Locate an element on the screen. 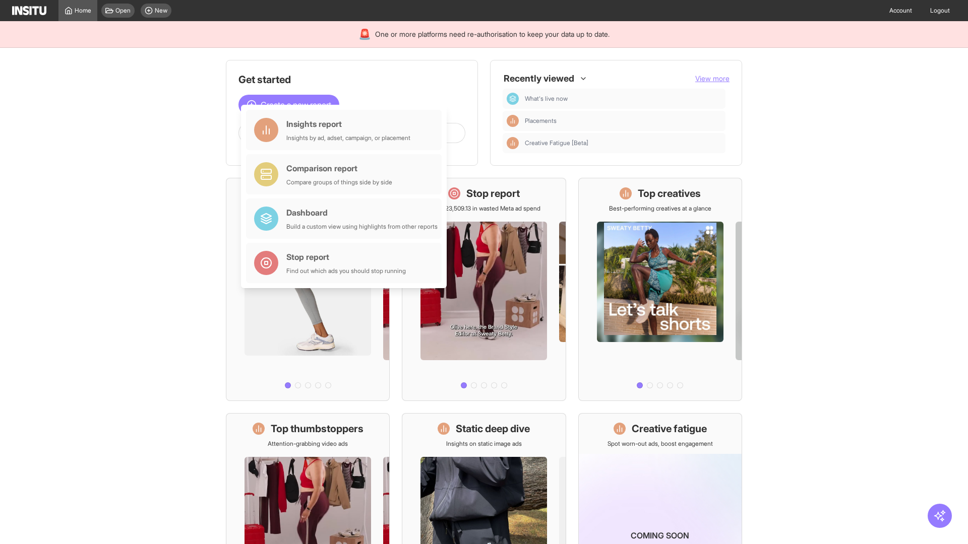 This screenshot has width=968, height=544. div: Stop report is located at coordinates (346, 257).